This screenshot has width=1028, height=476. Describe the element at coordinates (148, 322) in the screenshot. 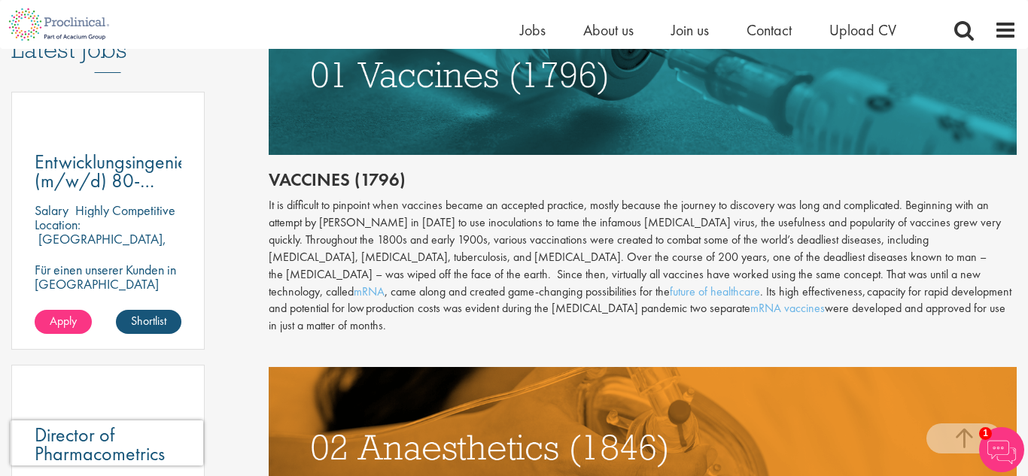

I see `a: Shortlist` at that location.